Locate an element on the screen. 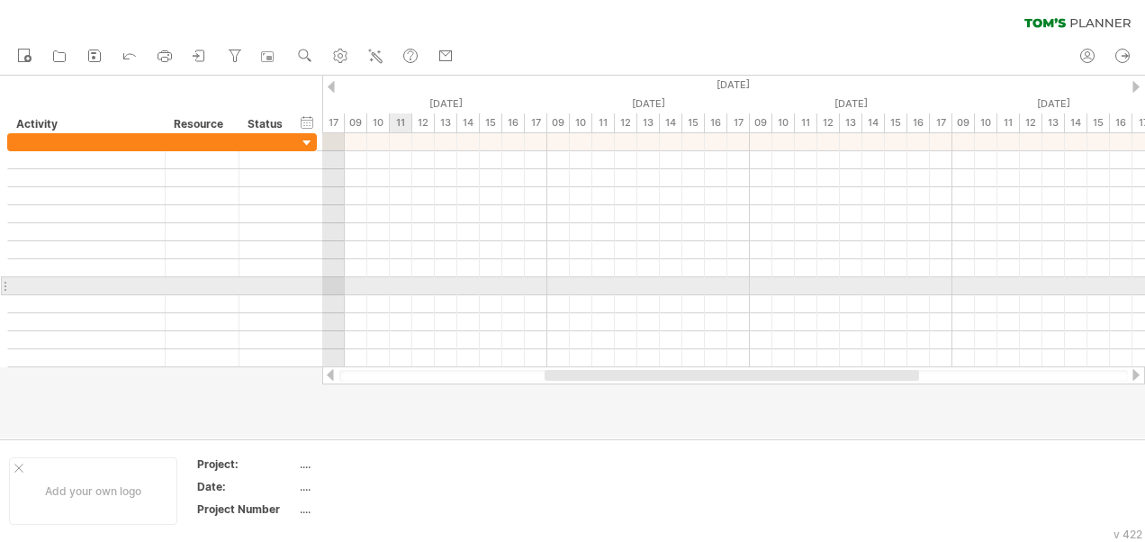 Image resolution: width=1145 pixels, height=542 pixels. div: Project Number is located at coordinates (247, 509).